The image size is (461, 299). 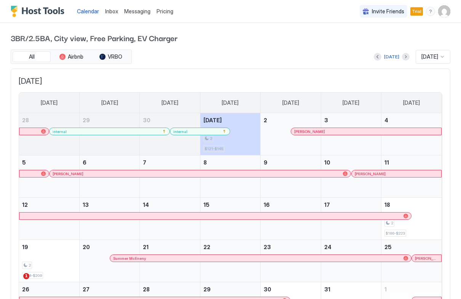 What do you see at coordinates (230, 219) in the screenshot?
I see `td: October 15, 2025` at bounding box center [230, 219].